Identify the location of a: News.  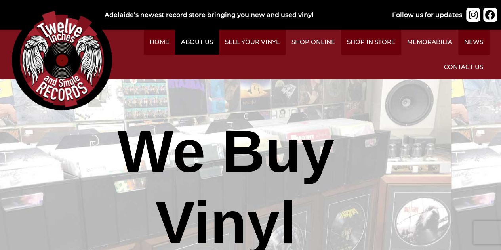
(473, 42).